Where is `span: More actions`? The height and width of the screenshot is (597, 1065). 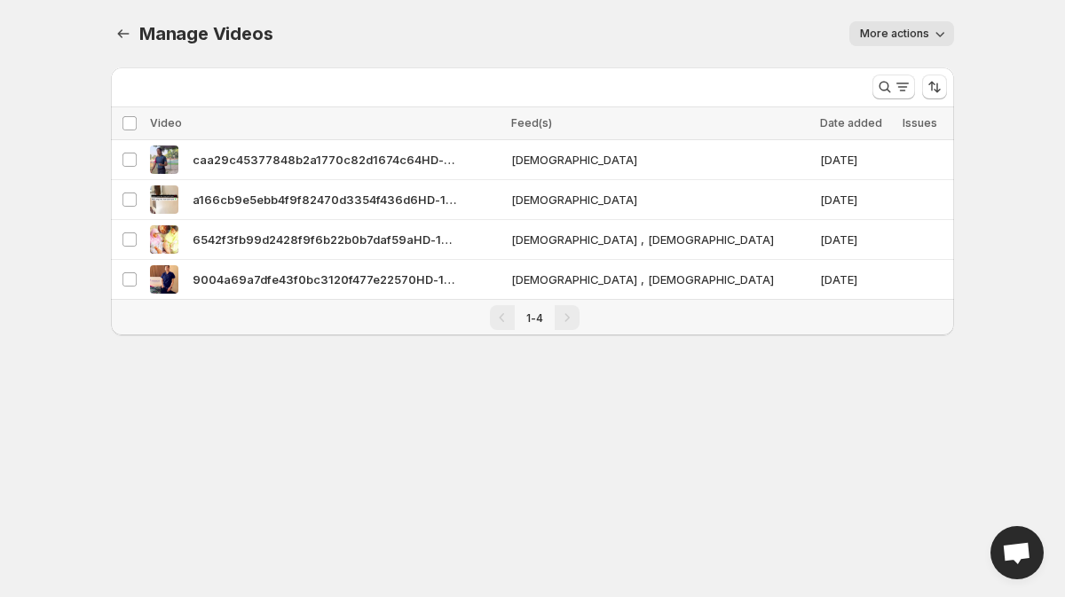 span: More actions is located at coordinates (895, 34).